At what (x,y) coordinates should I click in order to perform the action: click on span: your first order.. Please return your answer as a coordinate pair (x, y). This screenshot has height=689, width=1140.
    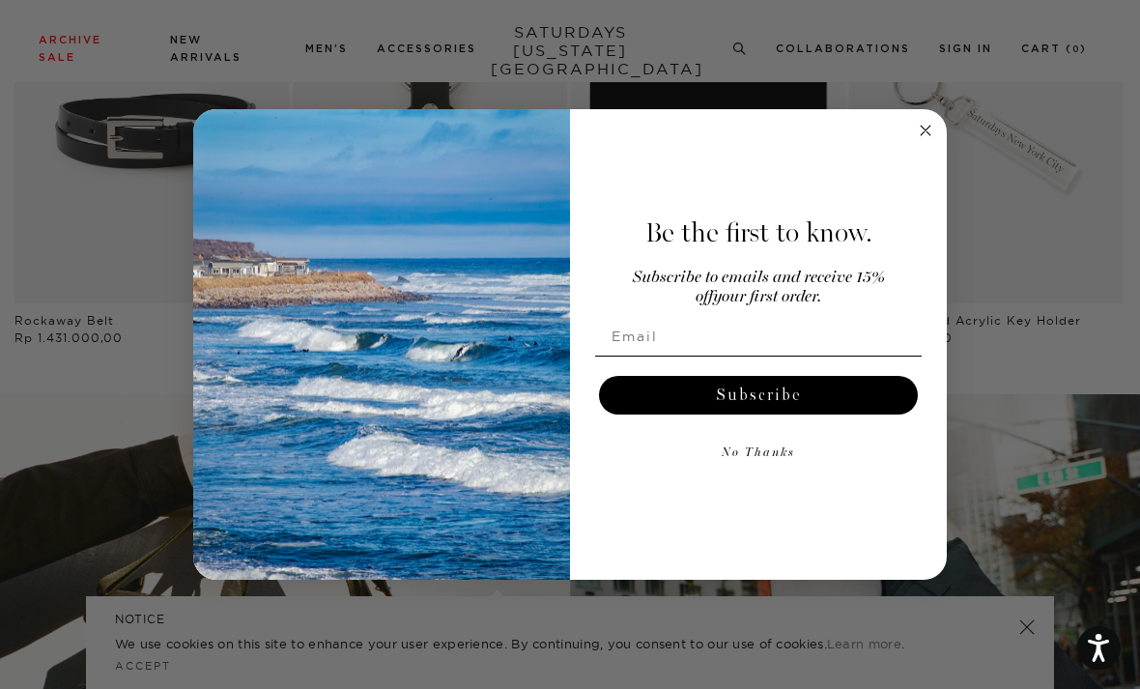
    Looking at the image, I should click on (767, 297).